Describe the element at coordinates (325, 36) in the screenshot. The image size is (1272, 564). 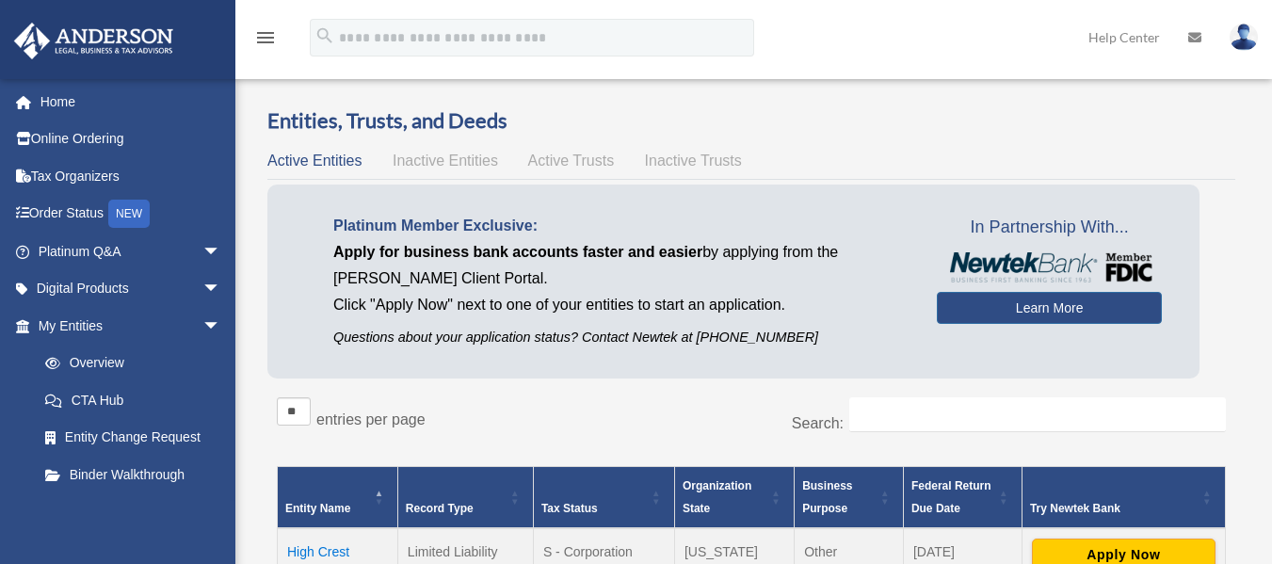
I see `i: search` at that location.